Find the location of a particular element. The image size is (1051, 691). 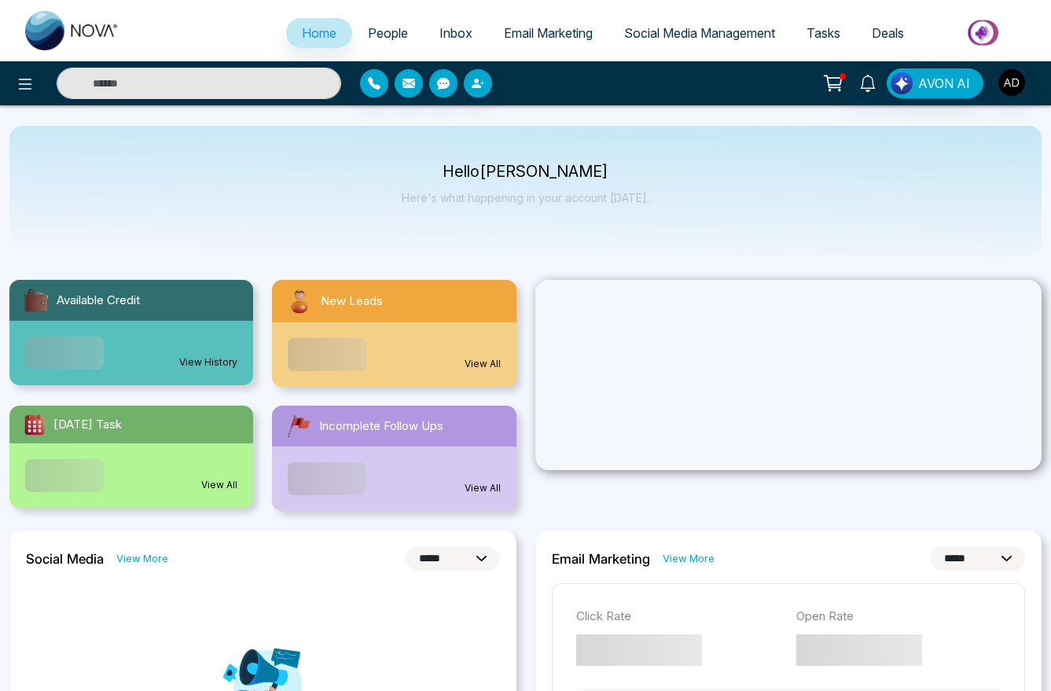

span: New Leads is located at coordinates (351, 301).